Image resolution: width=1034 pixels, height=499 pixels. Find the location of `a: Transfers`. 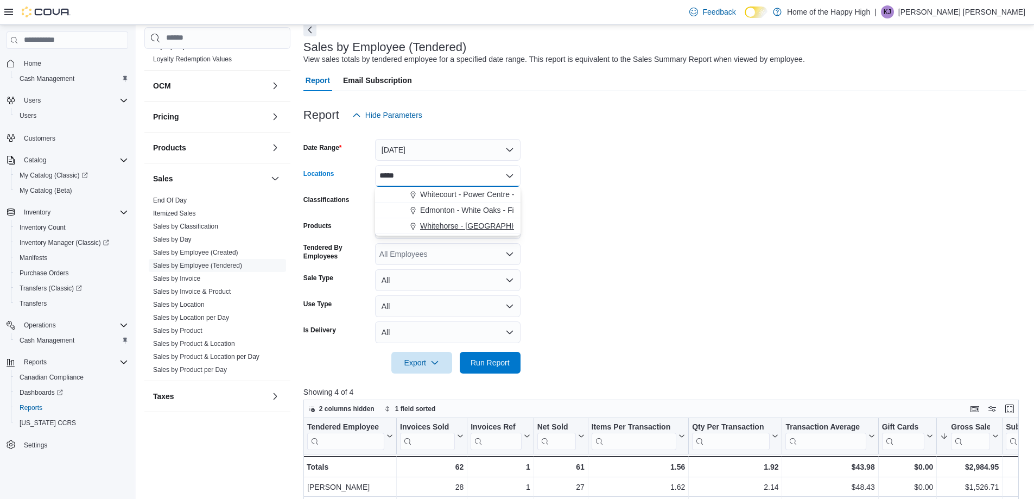

a: Transfers is located at coordinates (33, 304).